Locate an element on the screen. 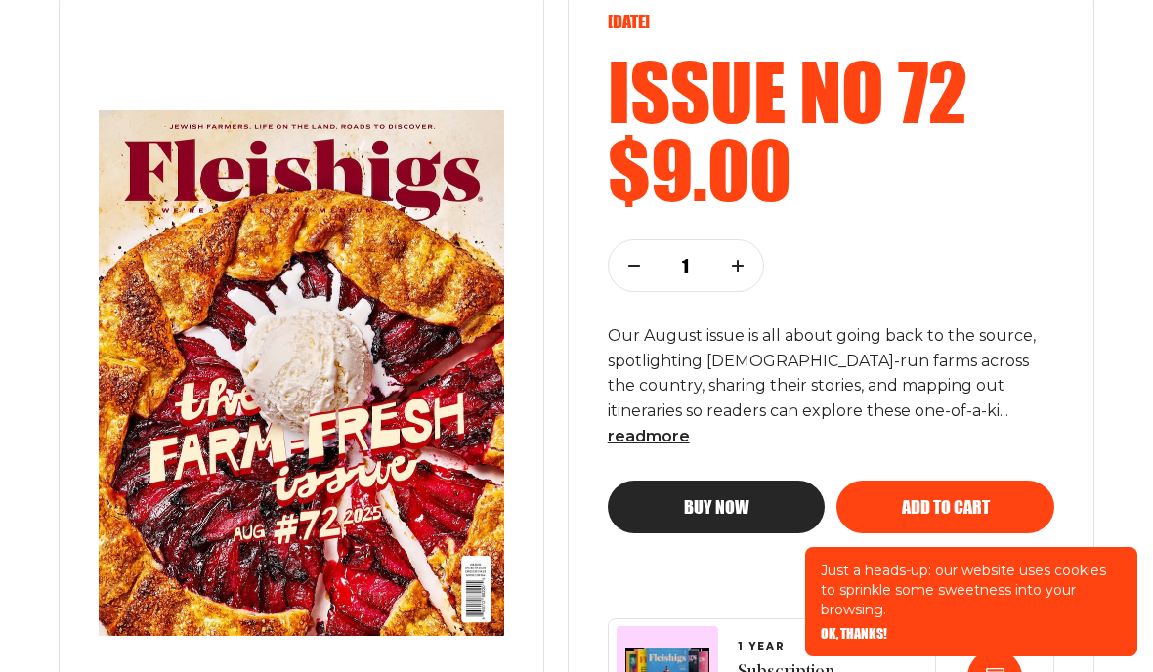 The height and width of the screenshot is (672, 1153). h2: Issue no 72 is located at coordinates (830, 91).